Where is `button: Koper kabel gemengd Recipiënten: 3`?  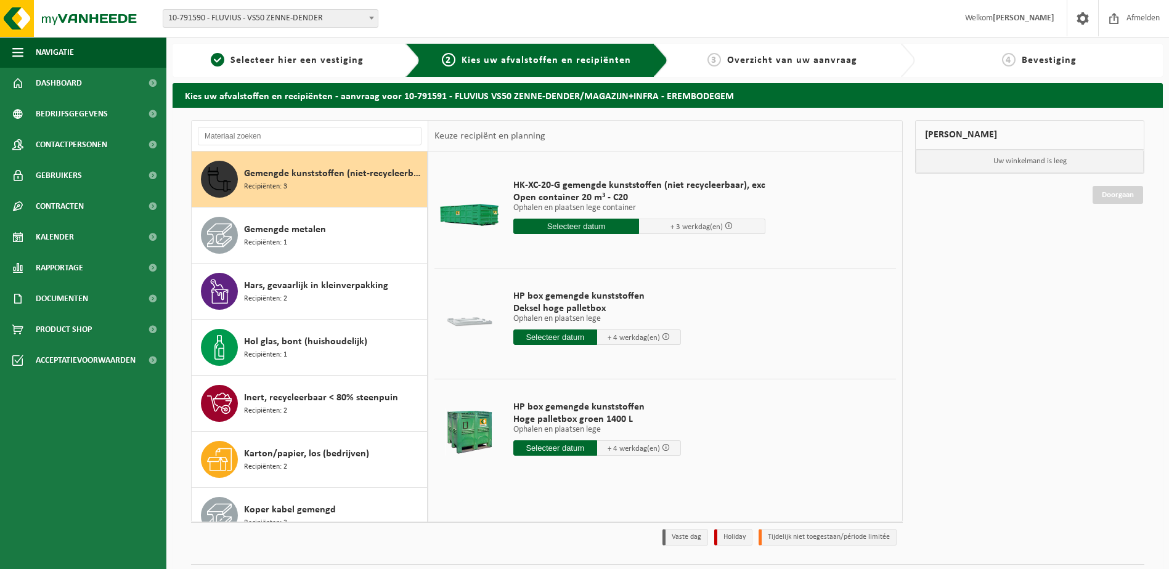
button: Koper kabel gemengd Recipiënten: 3 is located at coordinates (309, 516).